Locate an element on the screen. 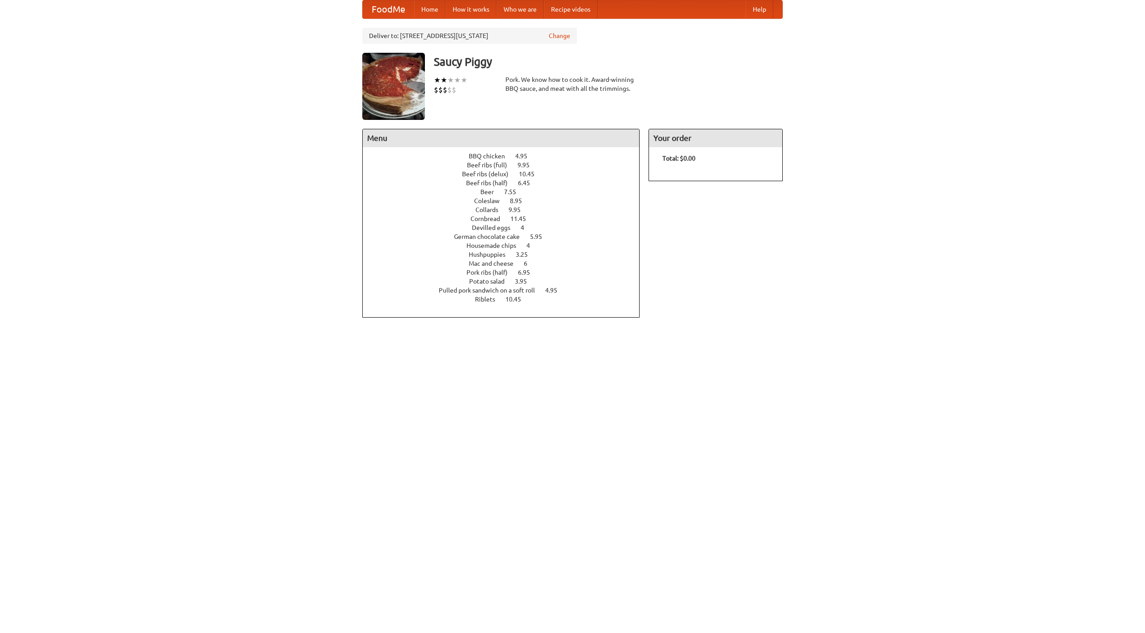 The width and height of the screenshot is (1145, 633). h4: Your order is located at coordinates (715, 138).